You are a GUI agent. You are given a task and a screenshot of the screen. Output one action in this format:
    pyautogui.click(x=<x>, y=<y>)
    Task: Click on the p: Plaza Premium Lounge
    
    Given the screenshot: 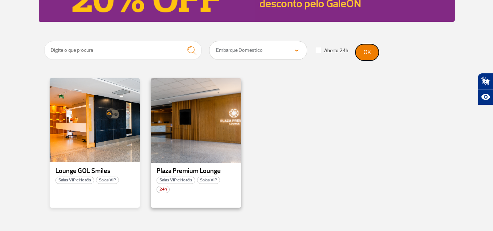 What is the action you would take?
    pyautogui.click(x=196, y=171)
    